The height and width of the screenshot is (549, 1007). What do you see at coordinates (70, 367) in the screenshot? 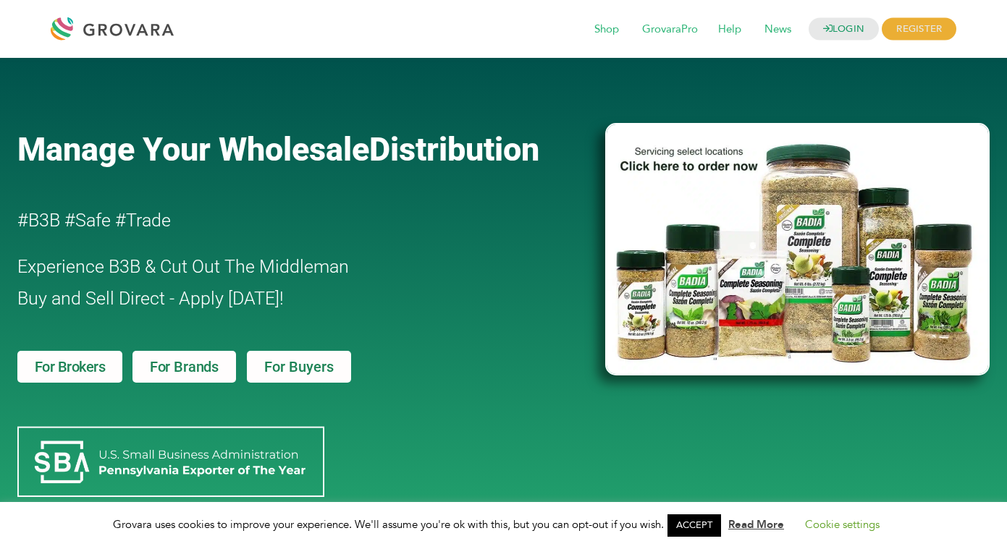
I see `a: For Brokers` at bounding box center [70, 367].